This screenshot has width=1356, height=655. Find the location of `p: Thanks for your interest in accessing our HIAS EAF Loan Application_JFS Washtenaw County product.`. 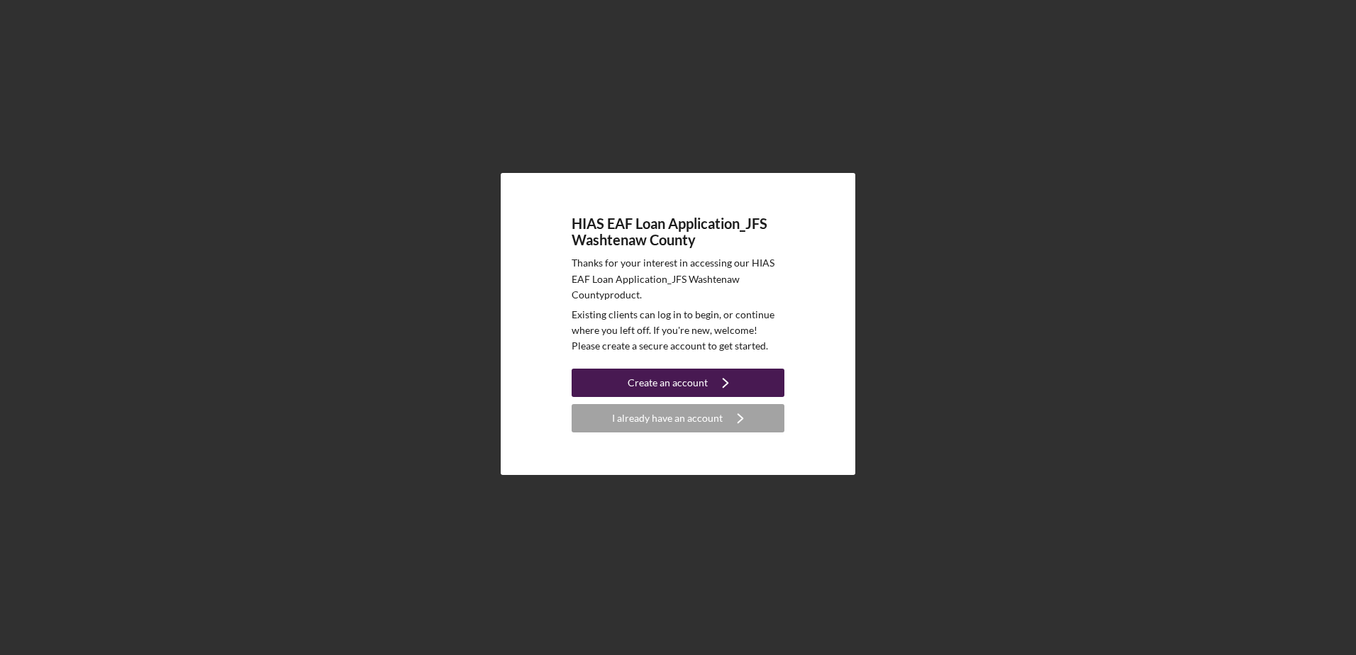

p: Thanks for your interest in accessing our HIAS EAF Loan Application_JFS Washtenaw County product. is located at coordinates (678, 279).